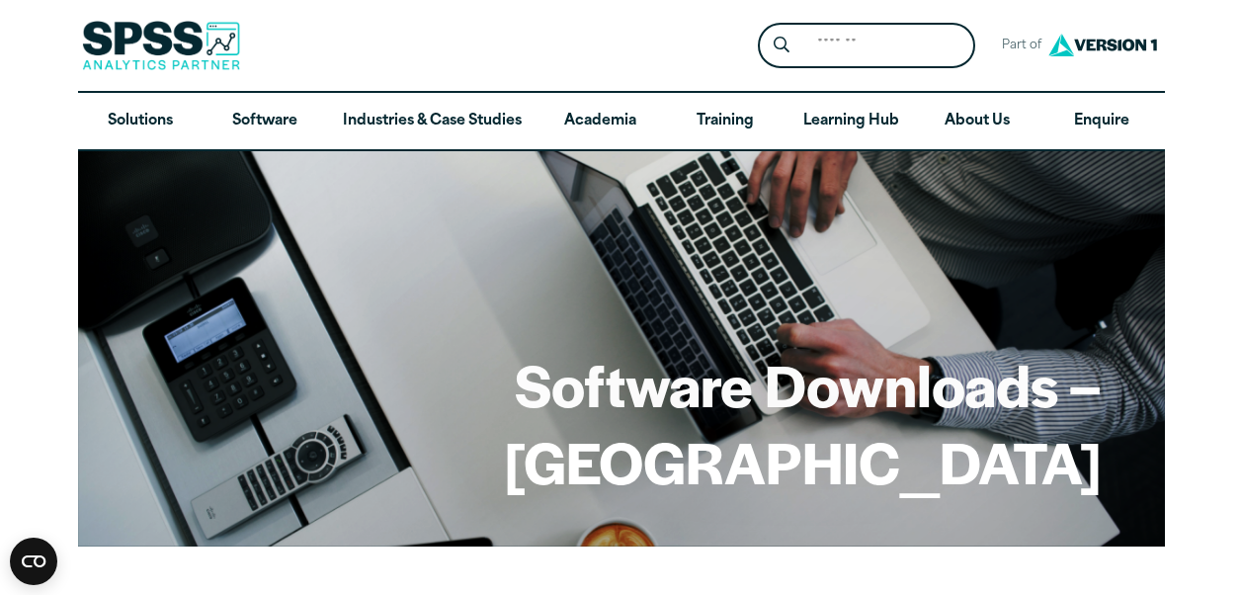 Image resolution: width=1242 pixels, height=595 pixels. I want to click on button: Open CMP widget, so click(34, 561).